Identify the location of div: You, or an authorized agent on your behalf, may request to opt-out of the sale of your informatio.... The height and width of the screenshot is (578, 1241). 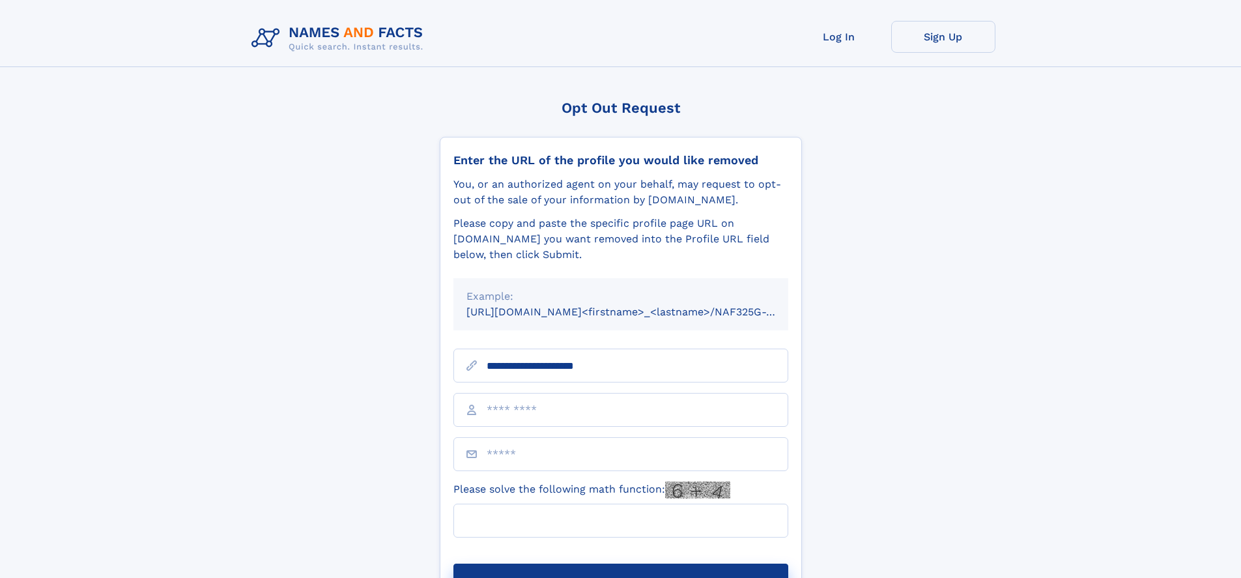
(621, 192).